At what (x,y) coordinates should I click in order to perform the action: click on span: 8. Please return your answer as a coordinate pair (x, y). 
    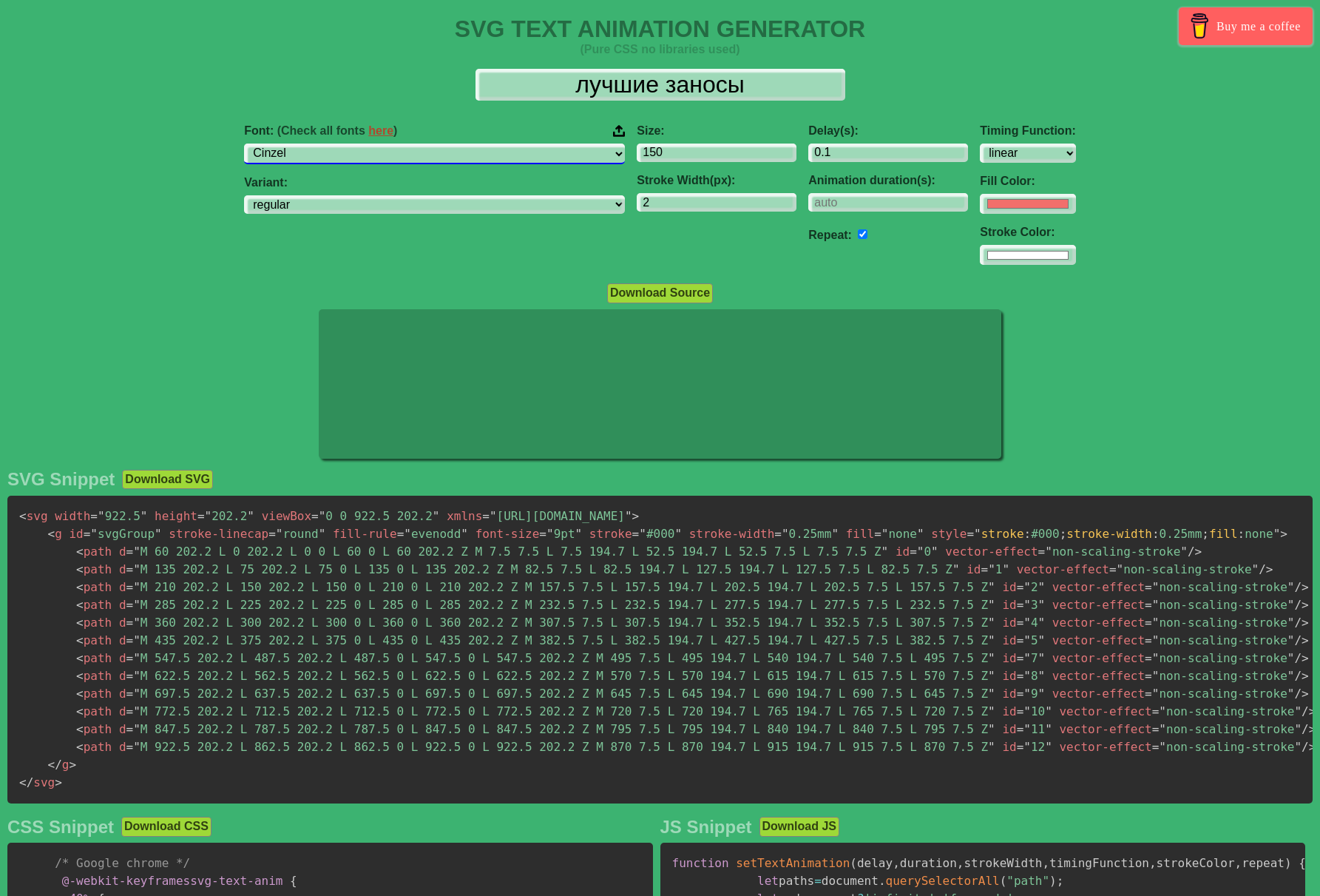
    Looking at the image, I should click on (1031, 675).